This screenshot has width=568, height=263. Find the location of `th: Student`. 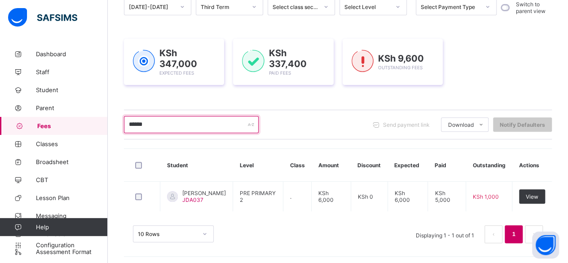

th: Student is located at coordinates (197, 165).